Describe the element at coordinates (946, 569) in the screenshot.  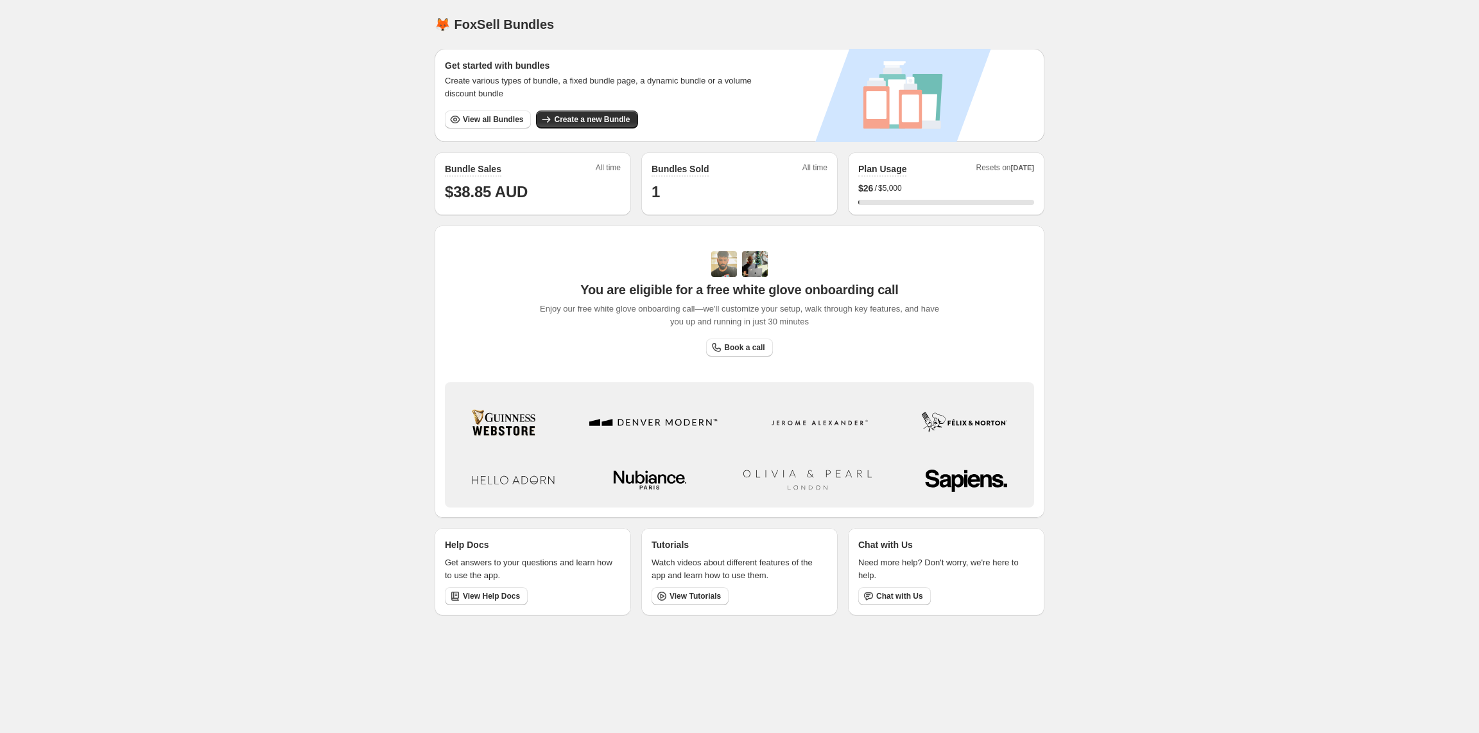
I see `p: Need more help? Don't worry, we're here to help.` at that location.